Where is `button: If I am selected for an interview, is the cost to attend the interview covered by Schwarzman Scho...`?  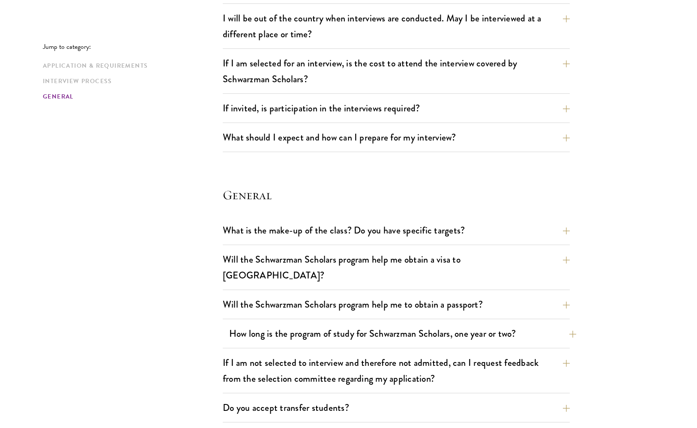 button: If I am selected for an interview, is the cost to attend the interview covered by Schwarzman Scho... is located at coordinates (396, 71).